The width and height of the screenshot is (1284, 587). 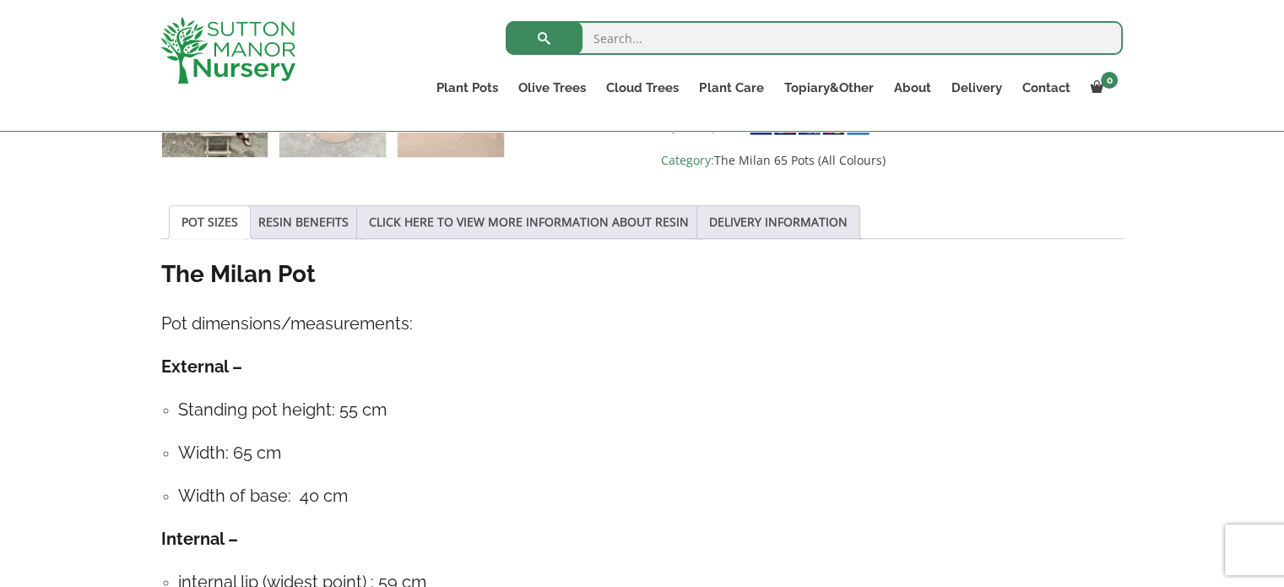 What do you see at coordinates (202, 367) in the screenshot?
I see `strong: External –` at bounding box center [202, 367].